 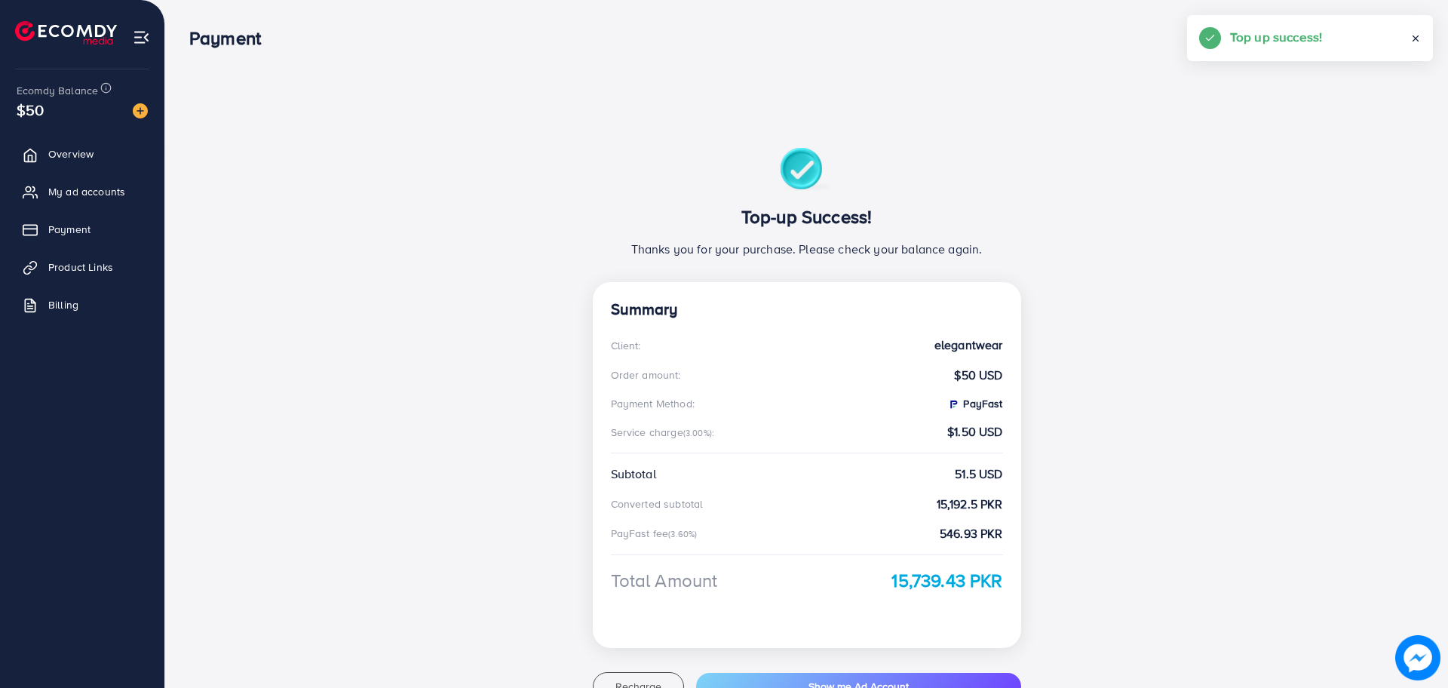 I want to click on span: $50, so click(x=30, y=109).